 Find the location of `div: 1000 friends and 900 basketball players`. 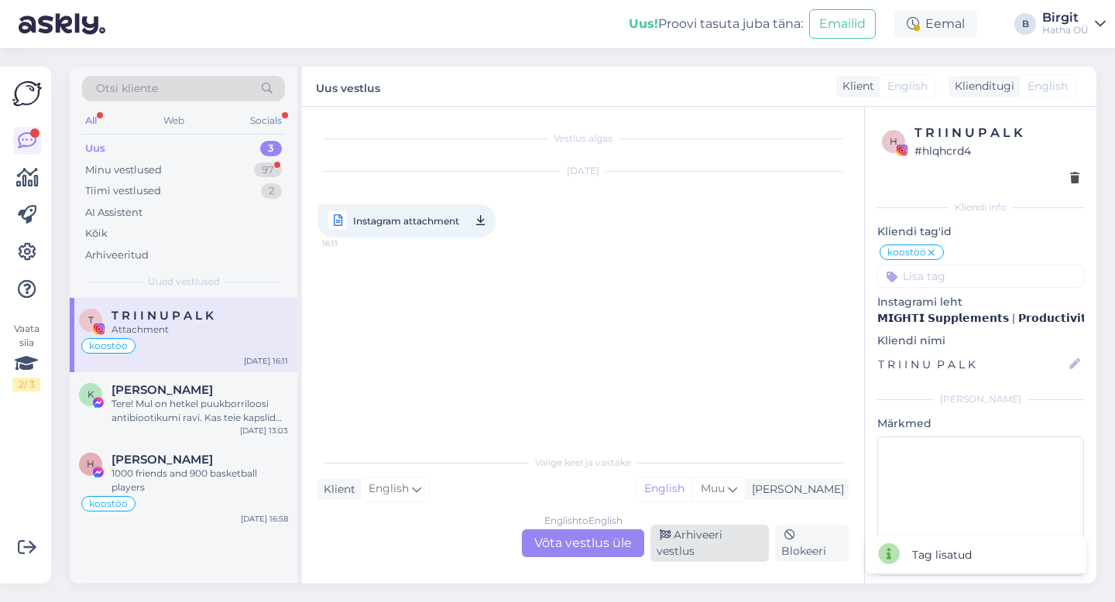

div: 1000 friends and 900 basketball players is located at coordinates (200, 481).